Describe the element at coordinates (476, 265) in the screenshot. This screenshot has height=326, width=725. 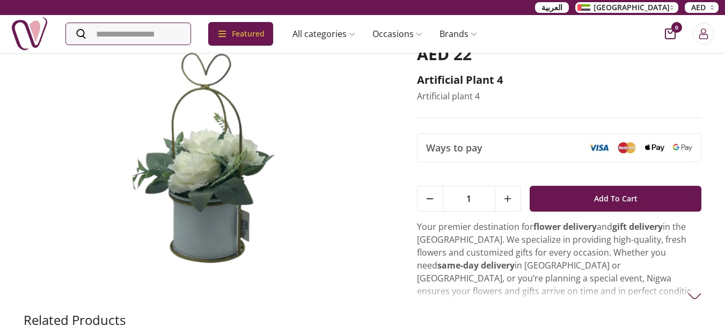
I see `strong: same-day delivery` at that location.